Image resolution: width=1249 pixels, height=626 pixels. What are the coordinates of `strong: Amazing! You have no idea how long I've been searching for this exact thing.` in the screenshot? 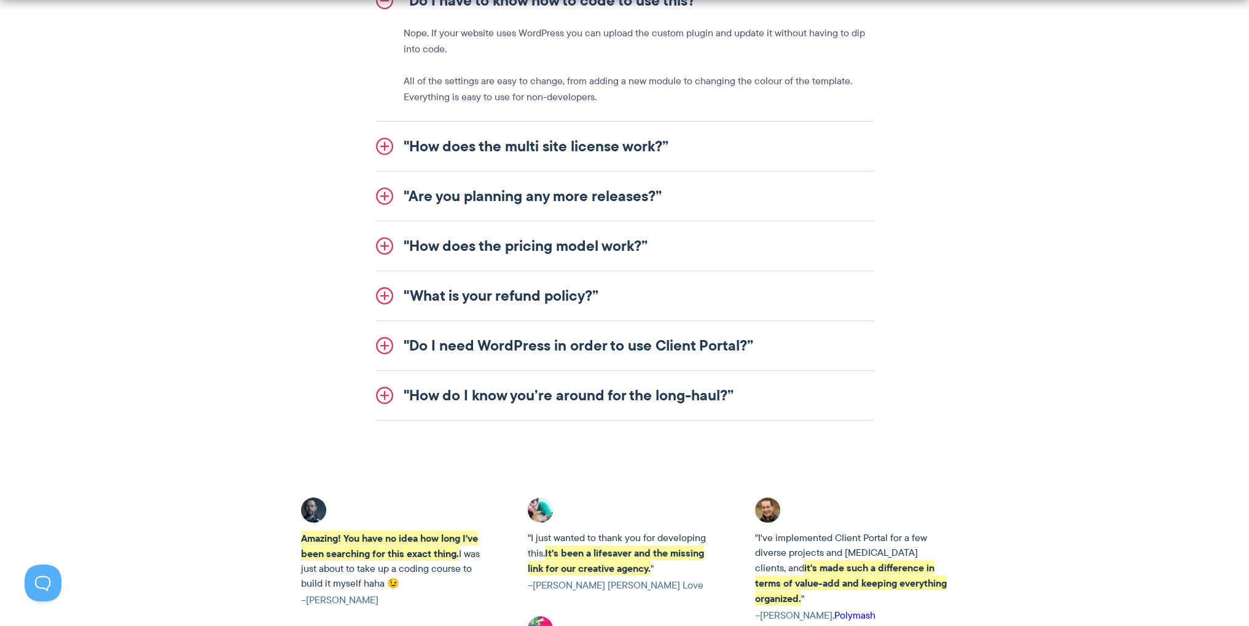 It's located at (390, 545).